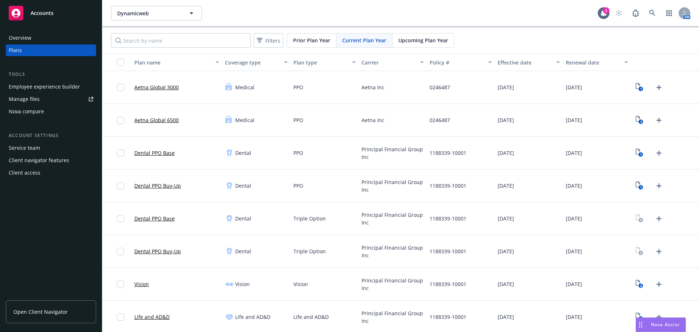 The height and width of the screenshot is (332, 699). I want to click on span: Dynamicweb, so click(149, 13).